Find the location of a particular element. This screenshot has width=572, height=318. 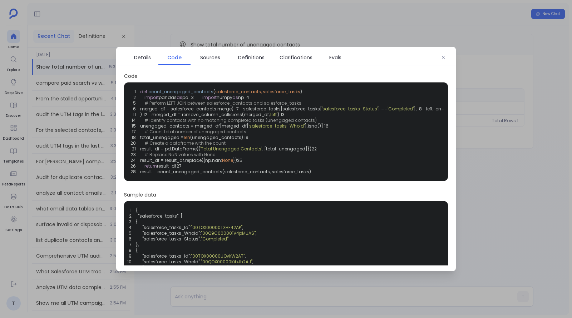

span: 'Completed' is located at coordinates (400, 109).